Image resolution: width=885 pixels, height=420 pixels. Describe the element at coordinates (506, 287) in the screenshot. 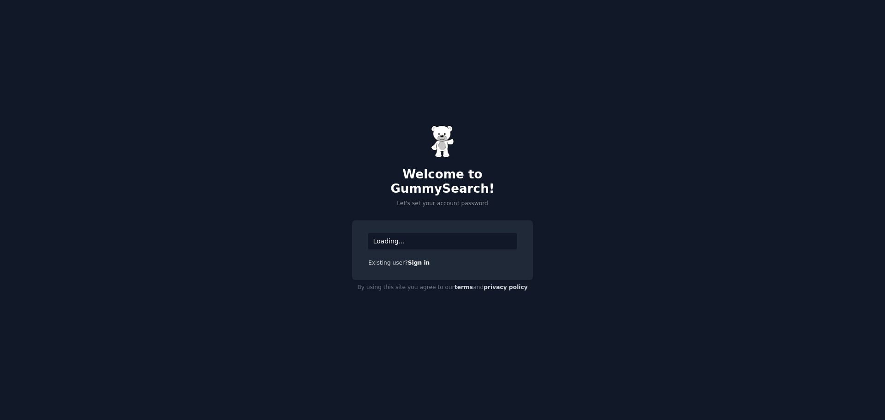

I see `a: privacy policy` at that location.